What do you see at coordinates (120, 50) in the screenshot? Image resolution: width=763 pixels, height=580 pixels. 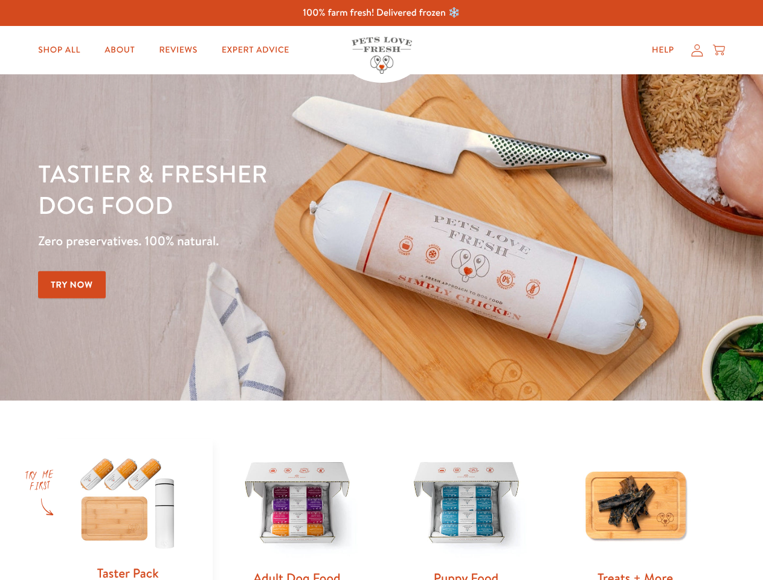 I see `a: About` at bounding box center [120, 50].